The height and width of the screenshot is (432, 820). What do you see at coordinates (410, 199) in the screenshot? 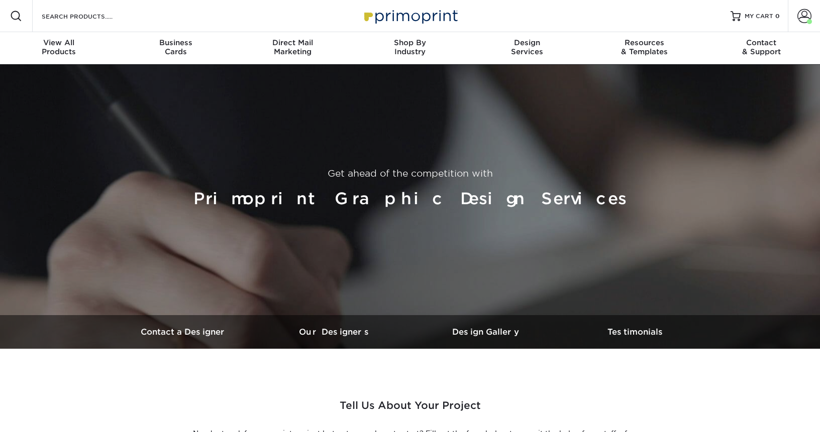
I see `h1: Primoprint Graphic Design Services` at bounding box center [410, 199].